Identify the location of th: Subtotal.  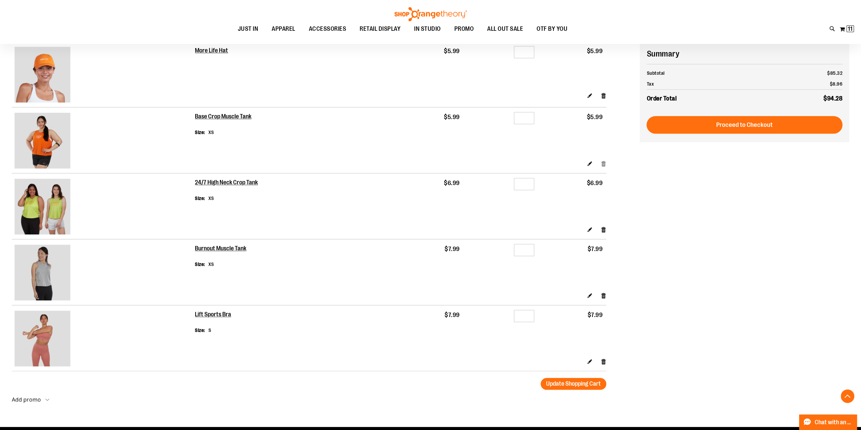
(708, 73).